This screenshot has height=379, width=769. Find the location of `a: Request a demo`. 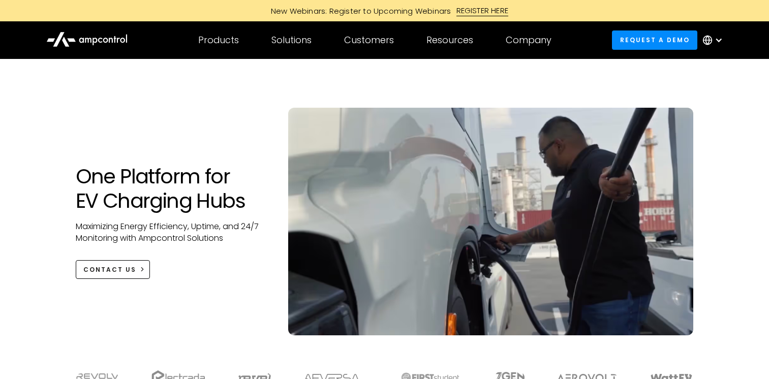

a: Request a demo is located at coordinates (655, 40).